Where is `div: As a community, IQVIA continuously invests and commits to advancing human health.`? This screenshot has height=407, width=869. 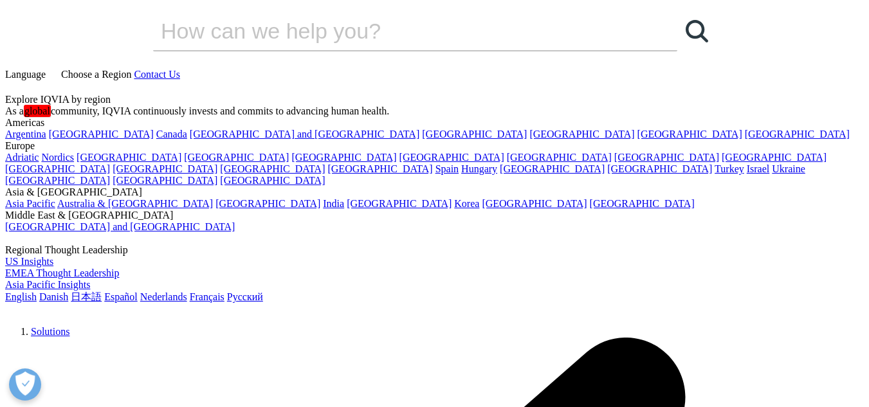 div: As a community, IQVIA continuously invests and commits to advancing human health. is located at coordinates (434, 111).